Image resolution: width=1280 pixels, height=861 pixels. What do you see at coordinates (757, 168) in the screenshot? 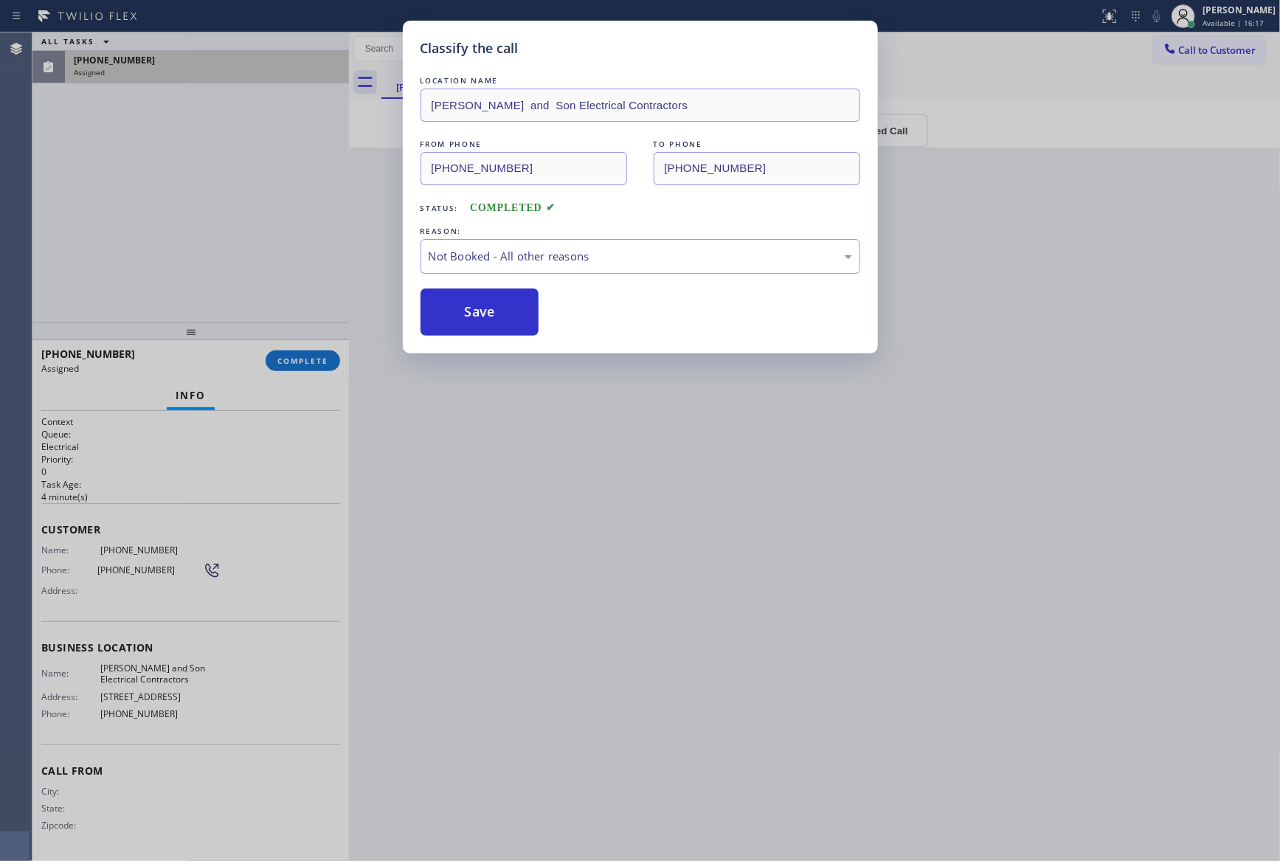
I see `input: To phone` at bounding box center [757, 168].